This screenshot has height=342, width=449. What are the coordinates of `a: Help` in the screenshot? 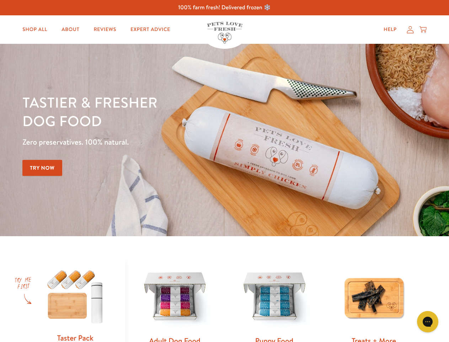 It's located at (390, 30).